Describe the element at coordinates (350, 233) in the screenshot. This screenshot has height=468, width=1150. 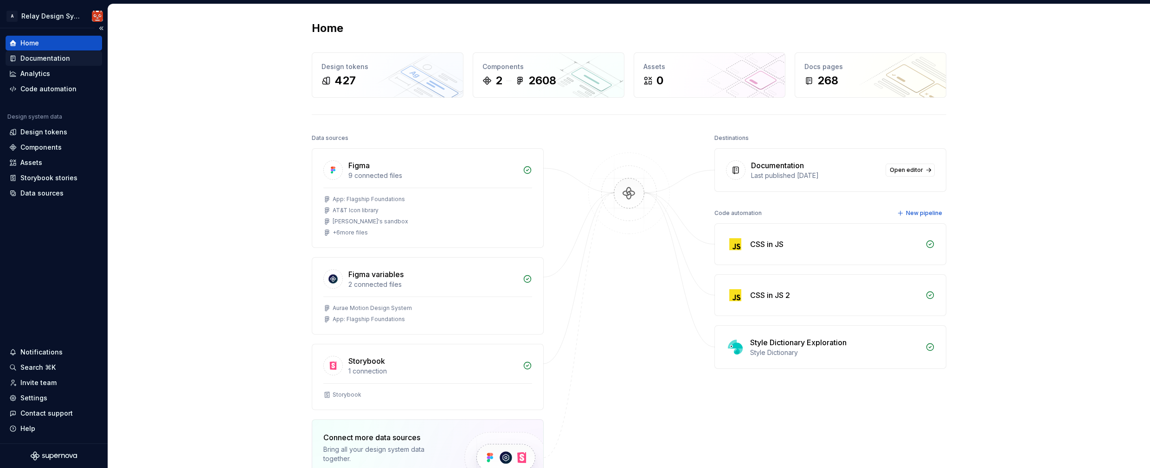
I see `div: + 6 more files` at that location.